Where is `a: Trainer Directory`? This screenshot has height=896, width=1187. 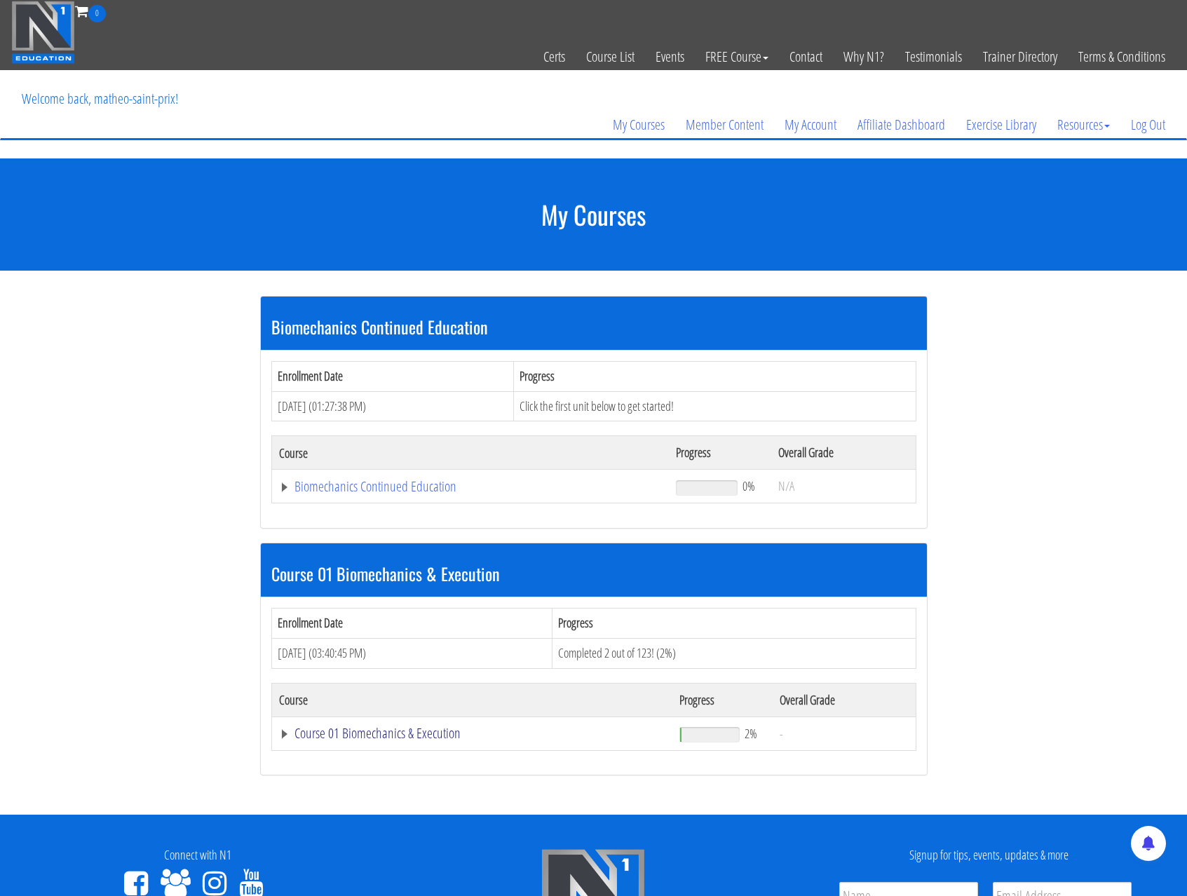 a: Trainer Directory is located at coordinates (1020, 57).